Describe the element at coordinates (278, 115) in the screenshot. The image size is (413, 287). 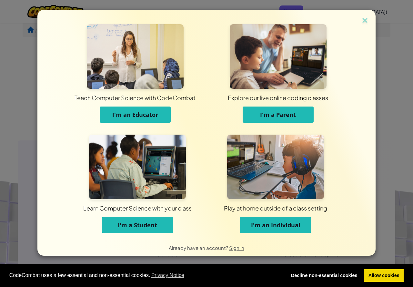
I see `span: I'm a Parent` at that location.